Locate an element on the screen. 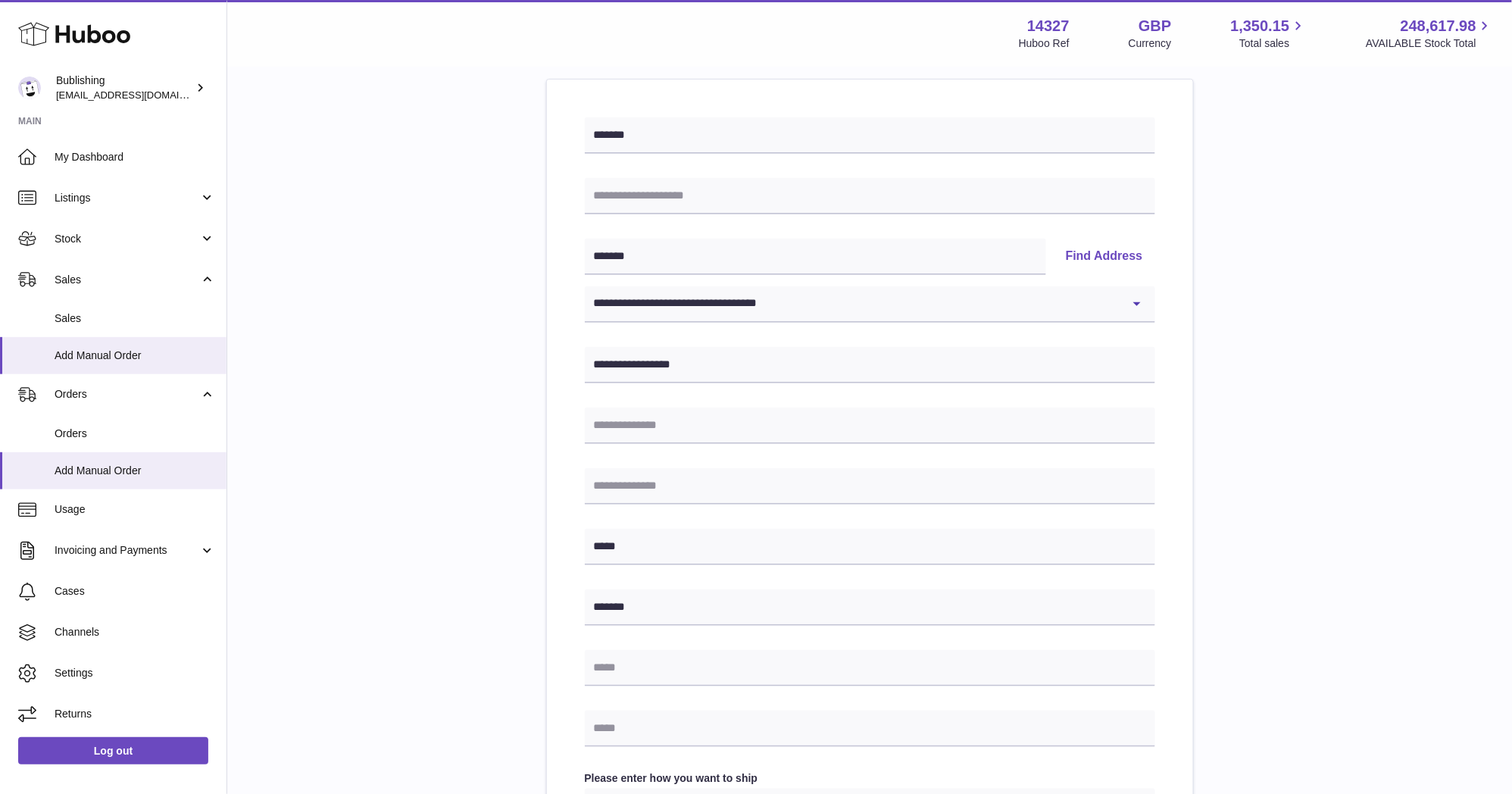 Image resolution: width=1512 pixels, height=794 pixels. span: Total sales is located at coordinates (1273, 44).